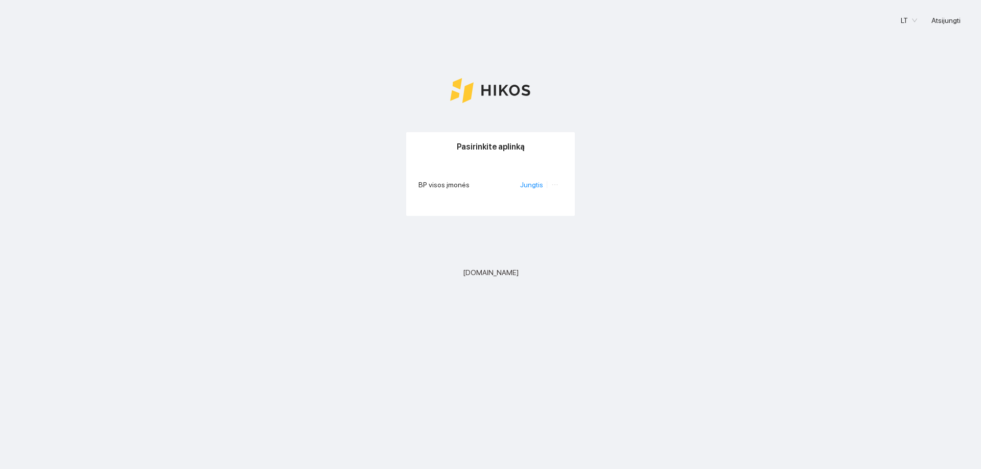 The width and height of the screenshot is (981, 469). I want to click on a: Jungtis, so click(531, 185).